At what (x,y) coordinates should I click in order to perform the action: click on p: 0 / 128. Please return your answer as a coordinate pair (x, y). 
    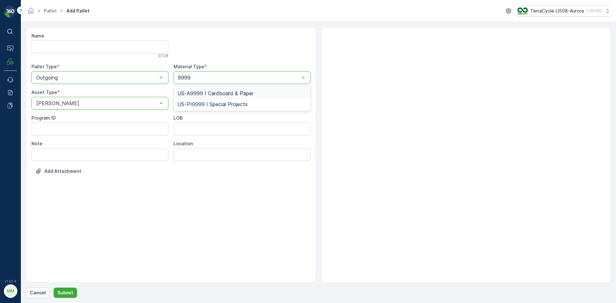
    Looking at the image, I should click on (163, 56).